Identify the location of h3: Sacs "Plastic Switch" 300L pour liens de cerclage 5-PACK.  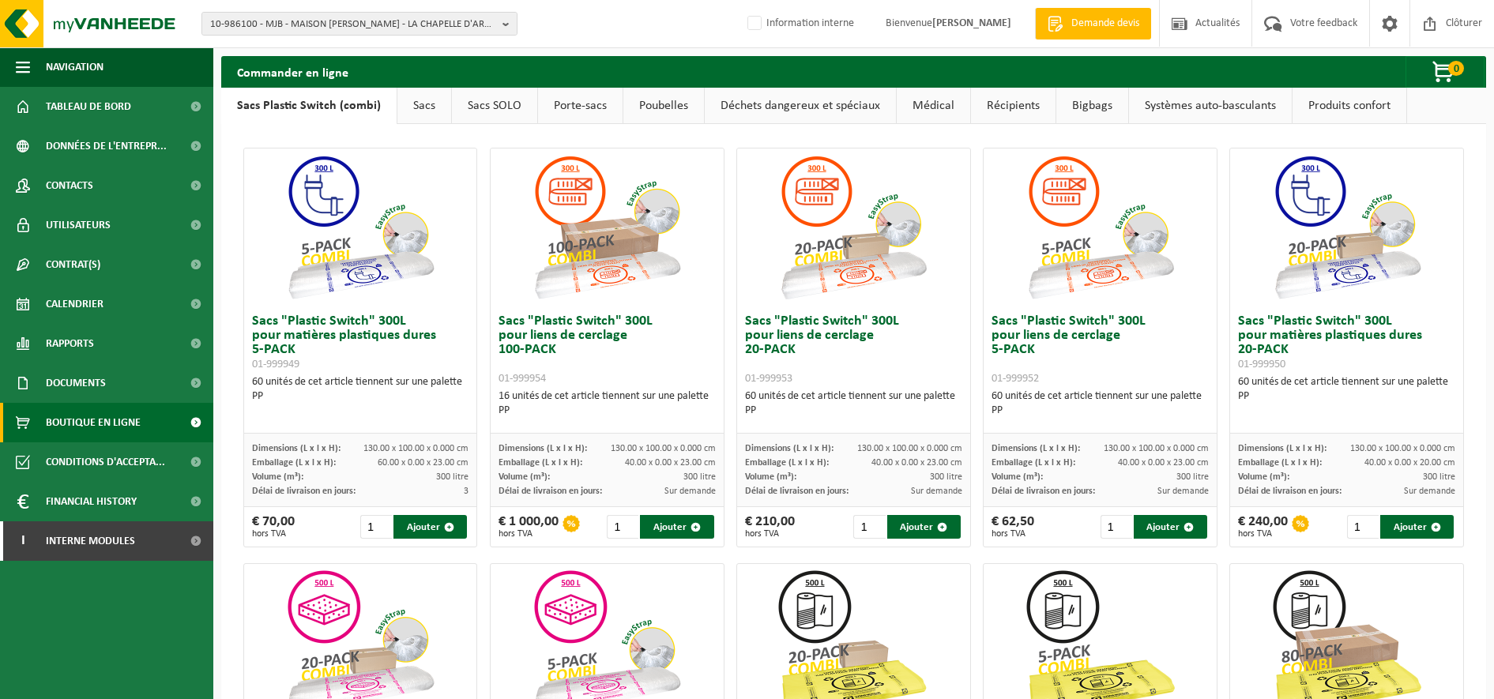
(1100, 350).